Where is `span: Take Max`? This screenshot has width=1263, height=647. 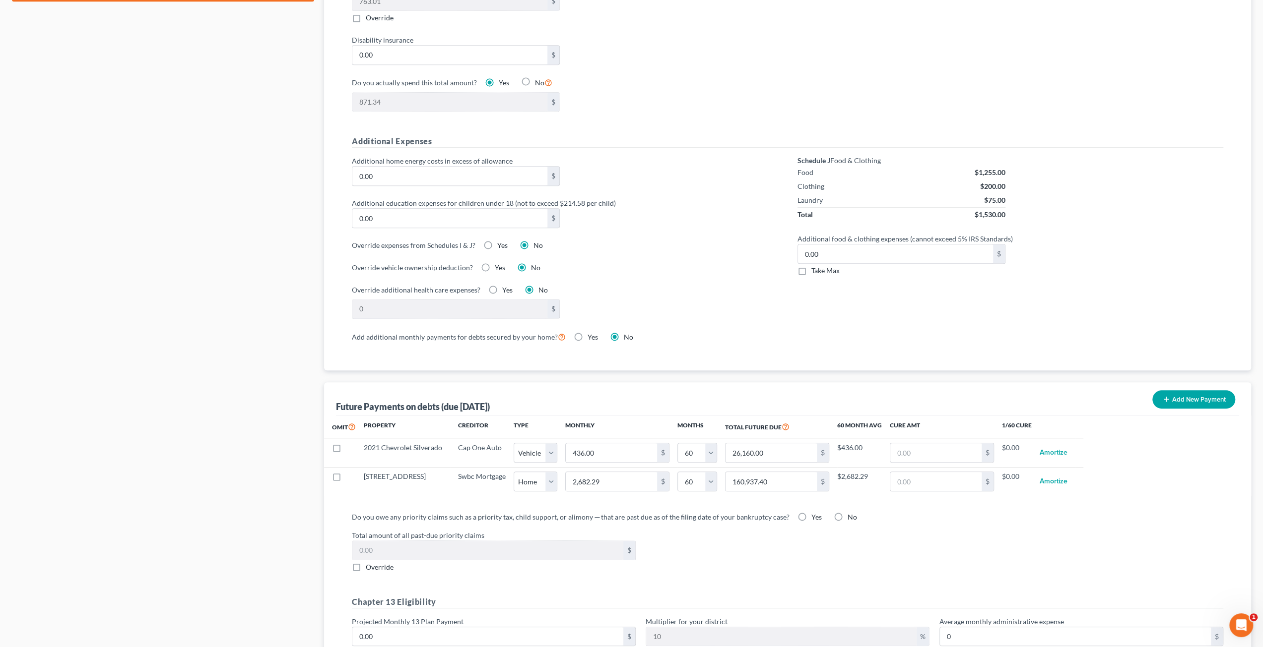 span: Take Max is located at coordinates (825, 270).